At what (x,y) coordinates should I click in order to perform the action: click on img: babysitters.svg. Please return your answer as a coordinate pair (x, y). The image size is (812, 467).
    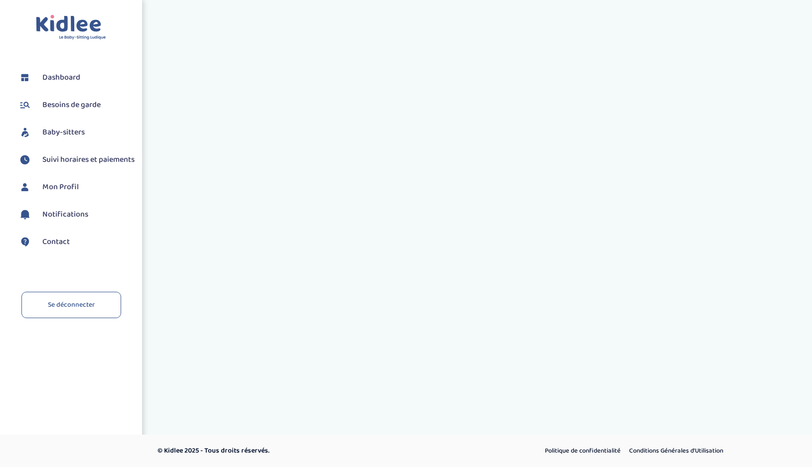
    Looking at the image, I should click on (25, 133).